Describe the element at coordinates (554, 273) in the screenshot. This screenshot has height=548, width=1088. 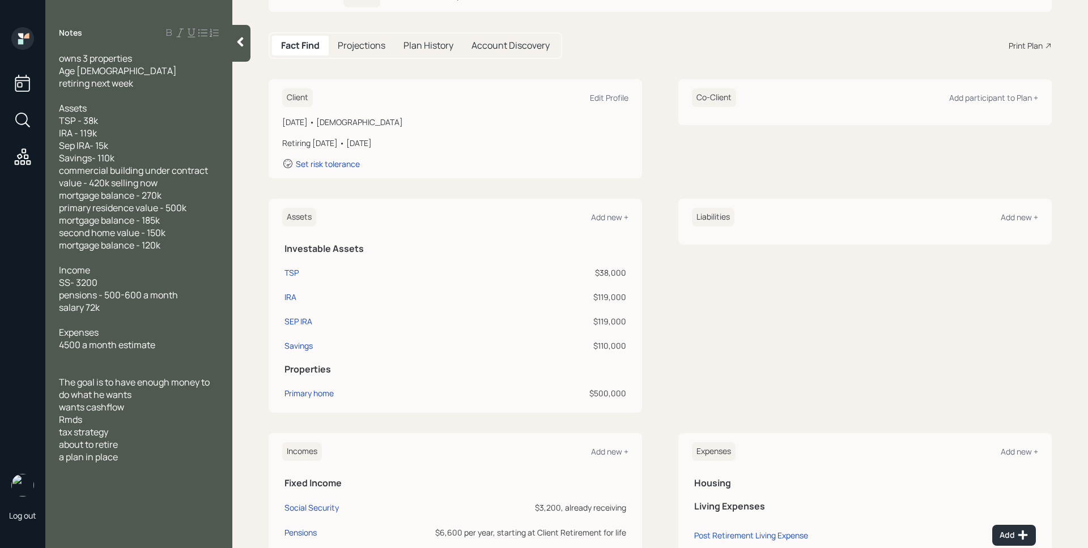
I see `div: $38,000` at that location.